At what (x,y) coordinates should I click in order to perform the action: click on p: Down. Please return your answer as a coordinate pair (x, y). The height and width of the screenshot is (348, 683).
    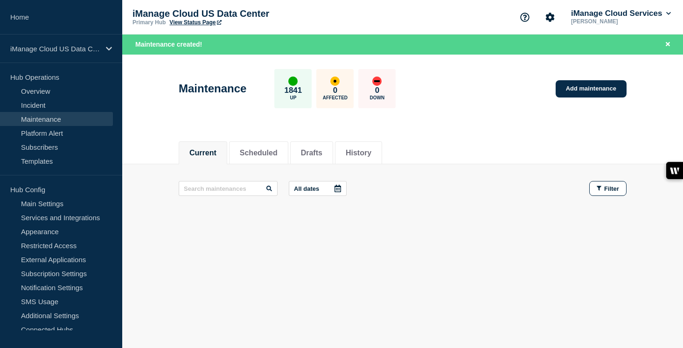
    Looking at the image, I should click on (377, 97).